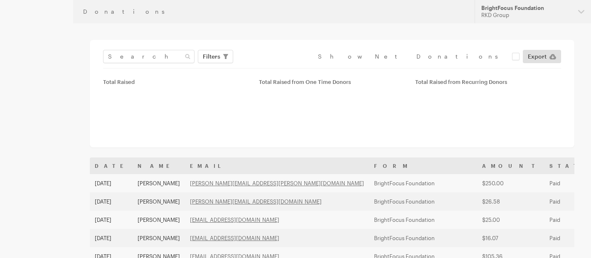  Describe the element at coordinates (526, 8) in the screenshot. I see `div: BrightFocus Foundation` at that location.